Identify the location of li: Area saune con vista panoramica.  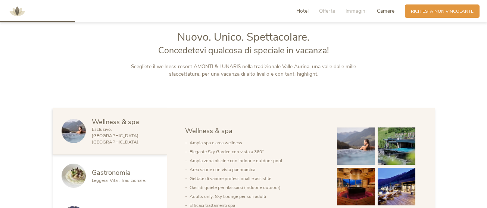
(258, 170).